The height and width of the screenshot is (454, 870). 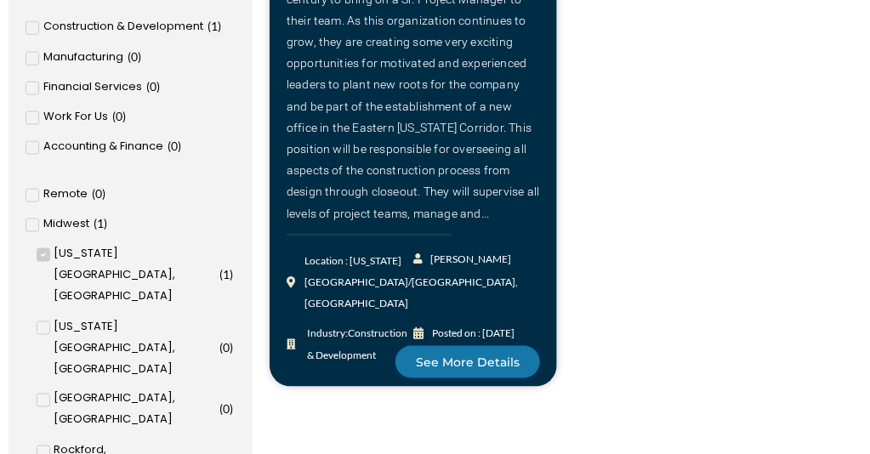 What do you see at coordinates (83, 56) in the screenshot?
I see `span: Manufacturing` at bounding box center [83, 56].